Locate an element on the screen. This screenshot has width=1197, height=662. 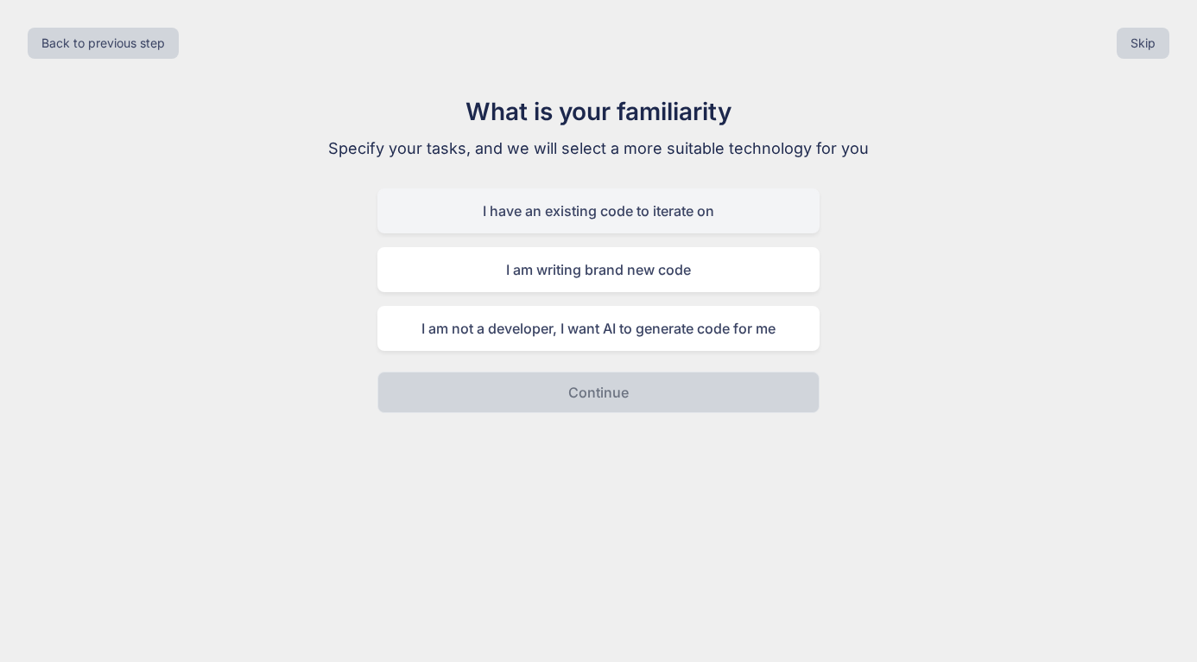
button: Continue is located at coordinates (599, 392).